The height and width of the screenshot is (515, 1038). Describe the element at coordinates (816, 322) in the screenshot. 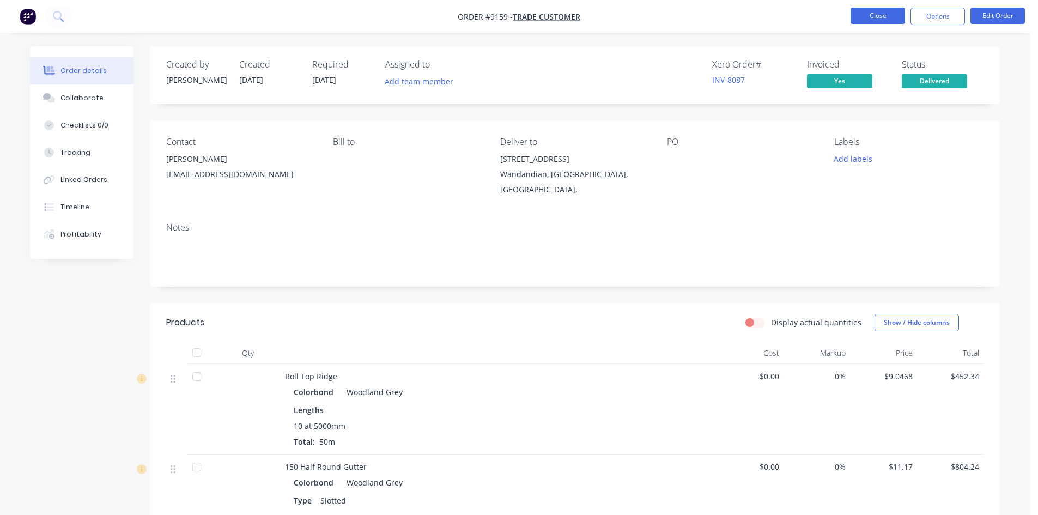

I see `label: Display actual quantities` at that location.